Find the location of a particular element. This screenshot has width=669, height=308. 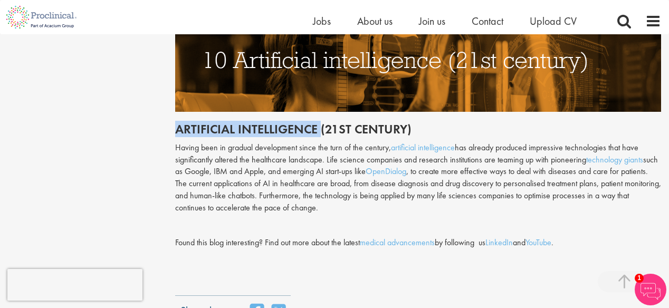

a: Contact is located at coordinates (487, 21).